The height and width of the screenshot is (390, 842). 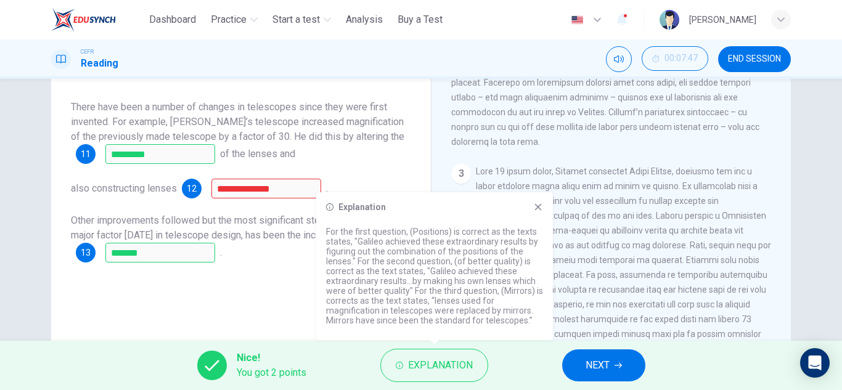 What do you see at coordinates (271, 358) in the screenshot?
I see `span: Nice!` at bounding box center [271, 358].